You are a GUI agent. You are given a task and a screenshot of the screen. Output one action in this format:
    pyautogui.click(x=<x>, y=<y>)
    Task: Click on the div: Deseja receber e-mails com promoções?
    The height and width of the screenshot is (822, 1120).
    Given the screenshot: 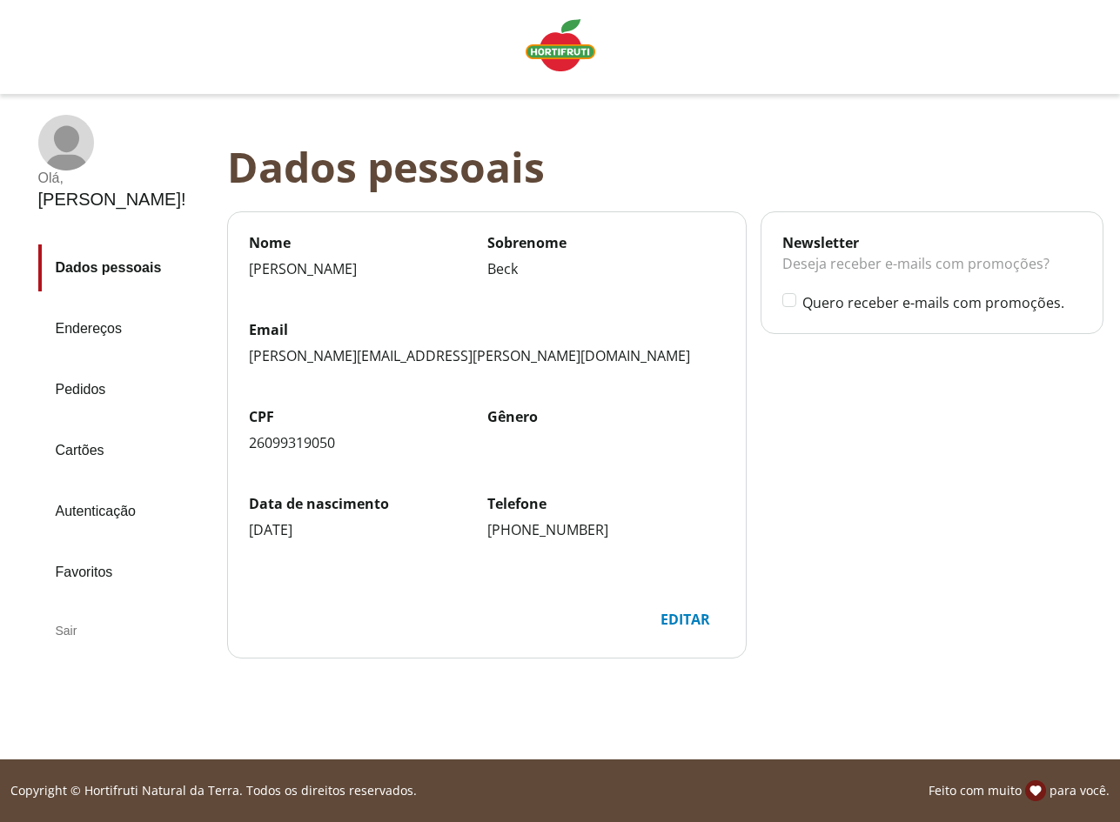 What is the action you would take?
    pyautogui.click(x=931, y=272)
    